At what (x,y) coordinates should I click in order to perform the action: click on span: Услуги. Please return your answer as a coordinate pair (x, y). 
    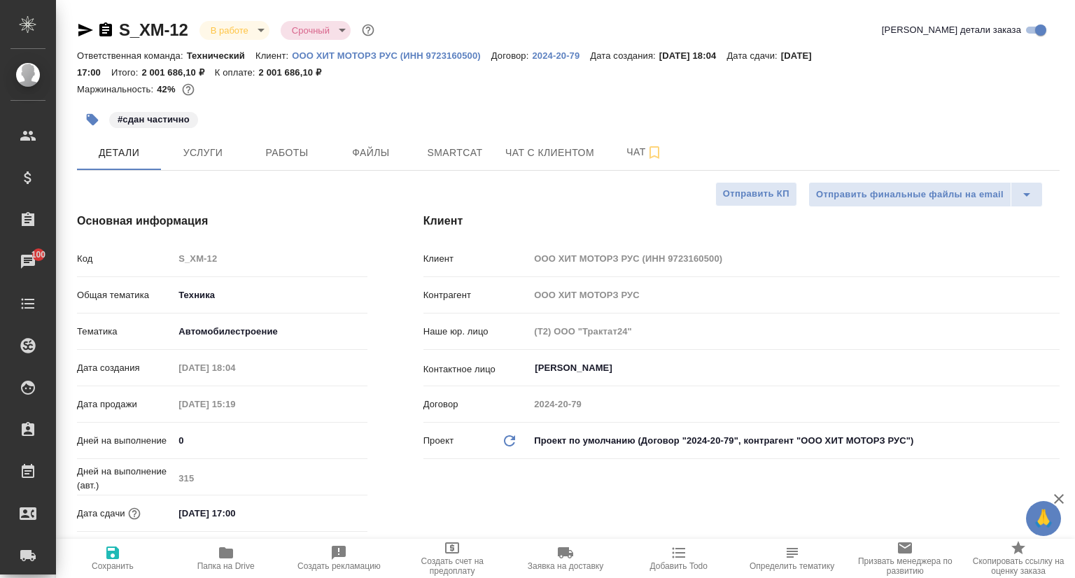
    Looking at the image, I should click on (203, 153).